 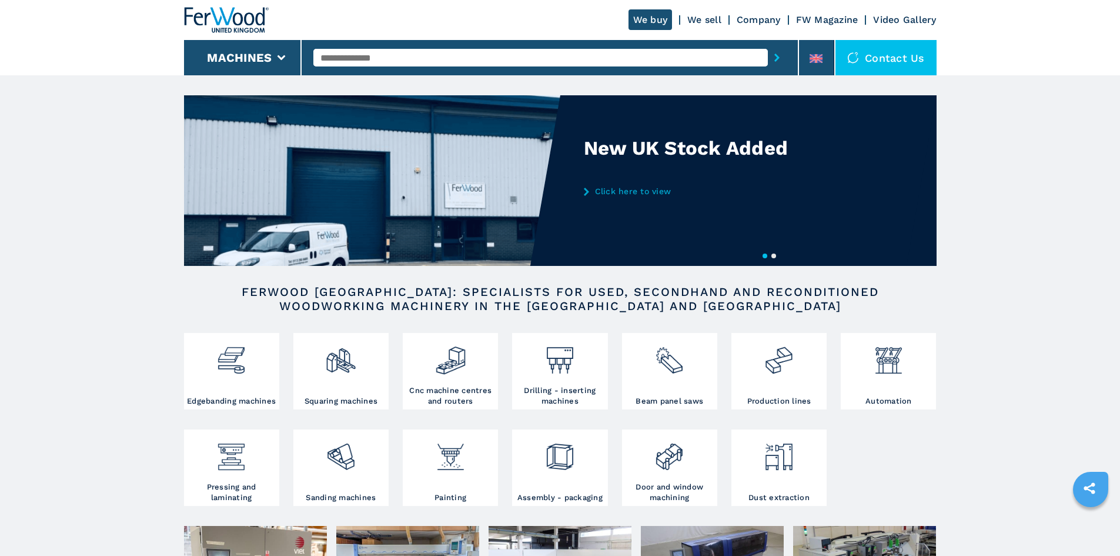 I want to click on h3: Assembly - packaging, so click(x=560, y=497).